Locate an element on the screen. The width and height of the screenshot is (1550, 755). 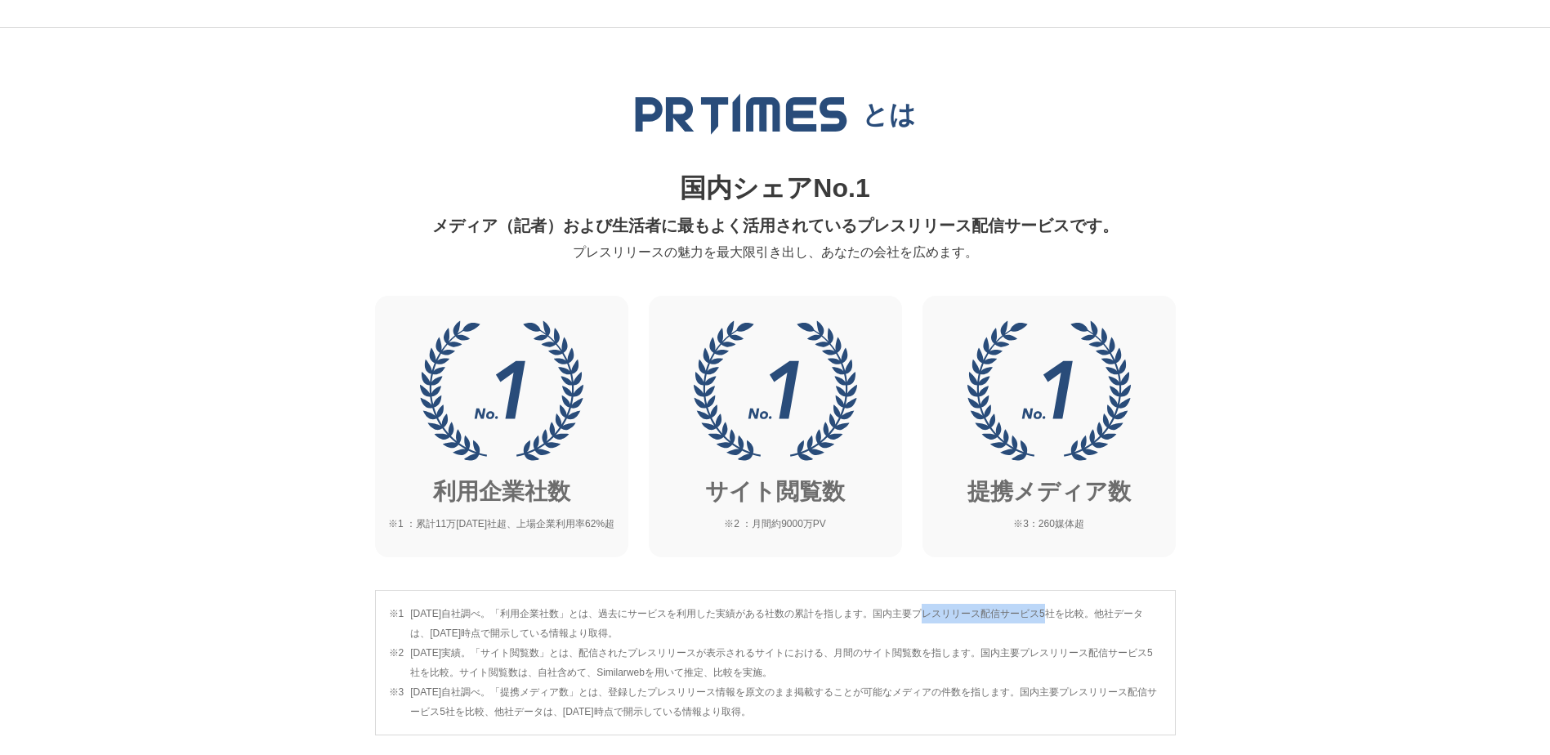
span: ※2 ：月間約9000万PV is located at coordinates (775, 524).